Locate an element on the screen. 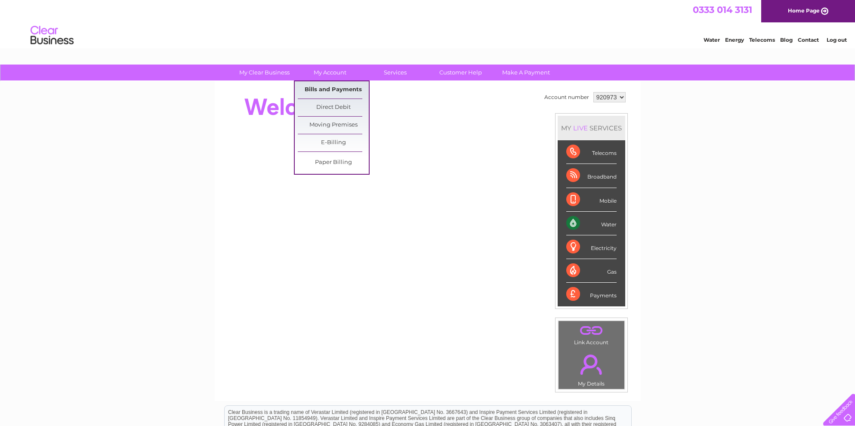  a: Water is located at coordinates (712, 40).